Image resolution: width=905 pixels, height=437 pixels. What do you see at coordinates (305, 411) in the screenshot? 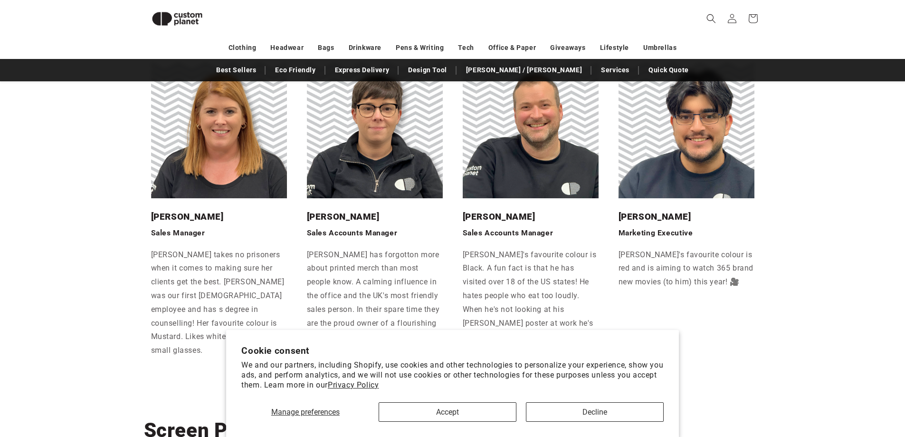
I see `button: Manage preferences` at bounding box center [305, 411].